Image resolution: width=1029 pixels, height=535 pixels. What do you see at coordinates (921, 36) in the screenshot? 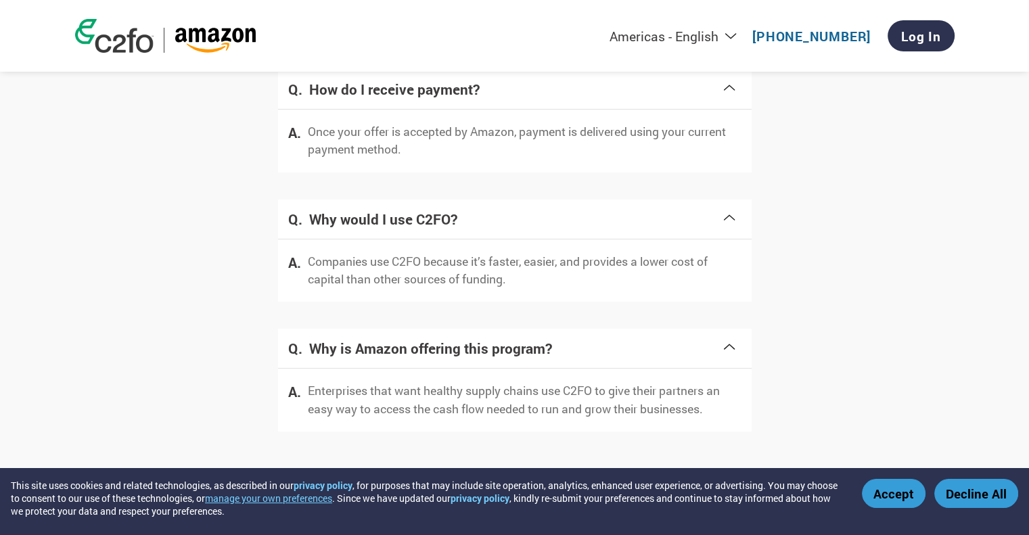
I see `a: Log In` at bounding box center [921, 36].